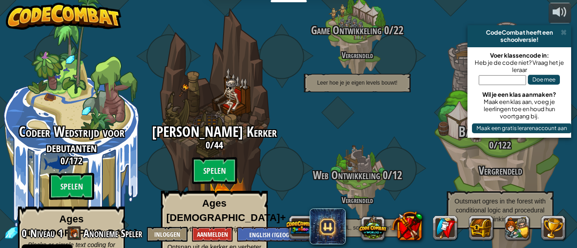 This screenshot has width=577, height=248. I want to click on span: 1, so click(60, 234).